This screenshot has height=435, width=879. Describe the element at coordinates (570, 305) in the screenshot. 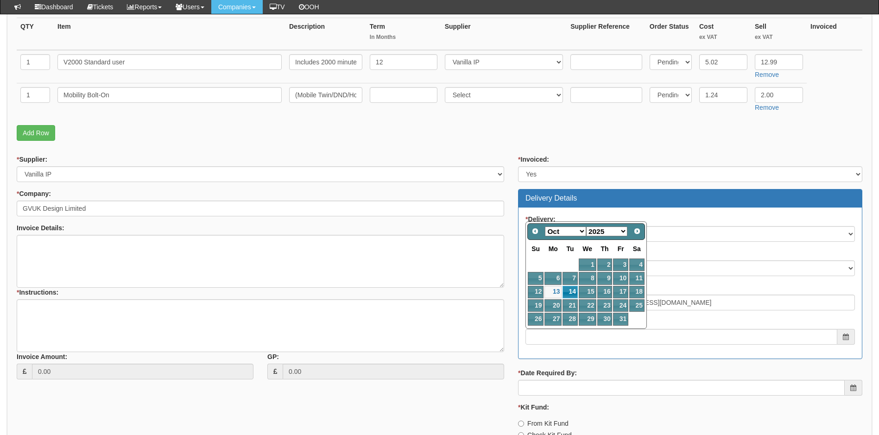

I see `a: 21` at that location.